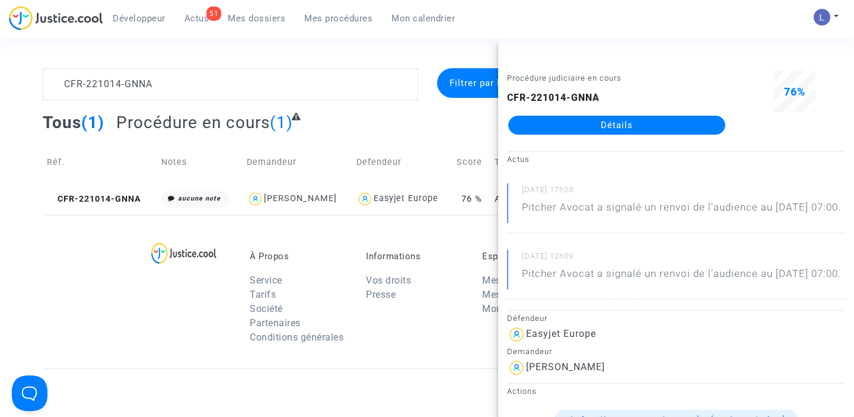 The height and width of the screenshot is (417, 854). Describe the element at coordinates (199, 198) in the screenshot. I see `i: aucune note` at that location.